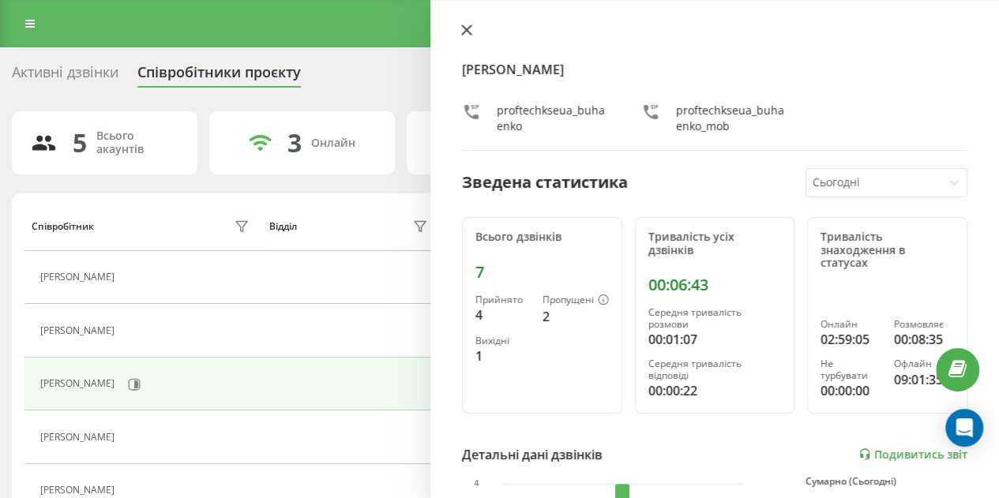 This screenshot has width=999, height=498. What do you see at coordinates (715, 391) in the screenshot?
I see `div: 00:00:22` at bounding box center [715, 391].